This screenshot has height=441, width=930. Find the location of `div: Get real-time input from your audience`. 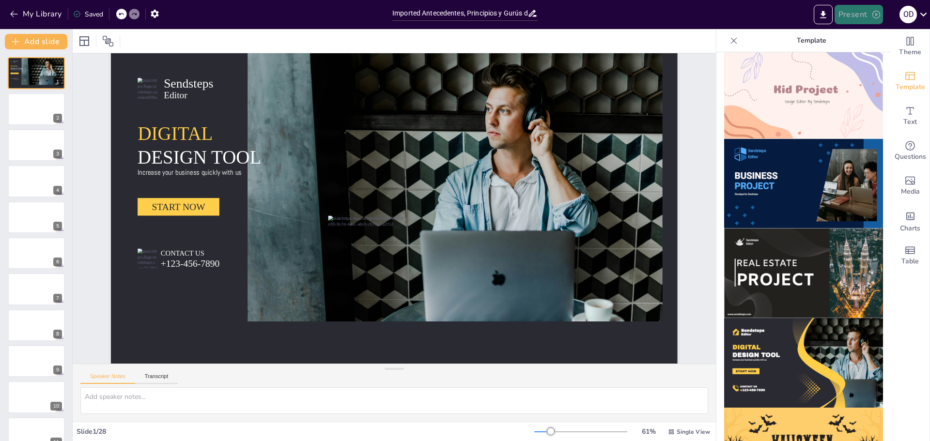

div: Get real-time input from your audience is located at coordinates (910, 151).